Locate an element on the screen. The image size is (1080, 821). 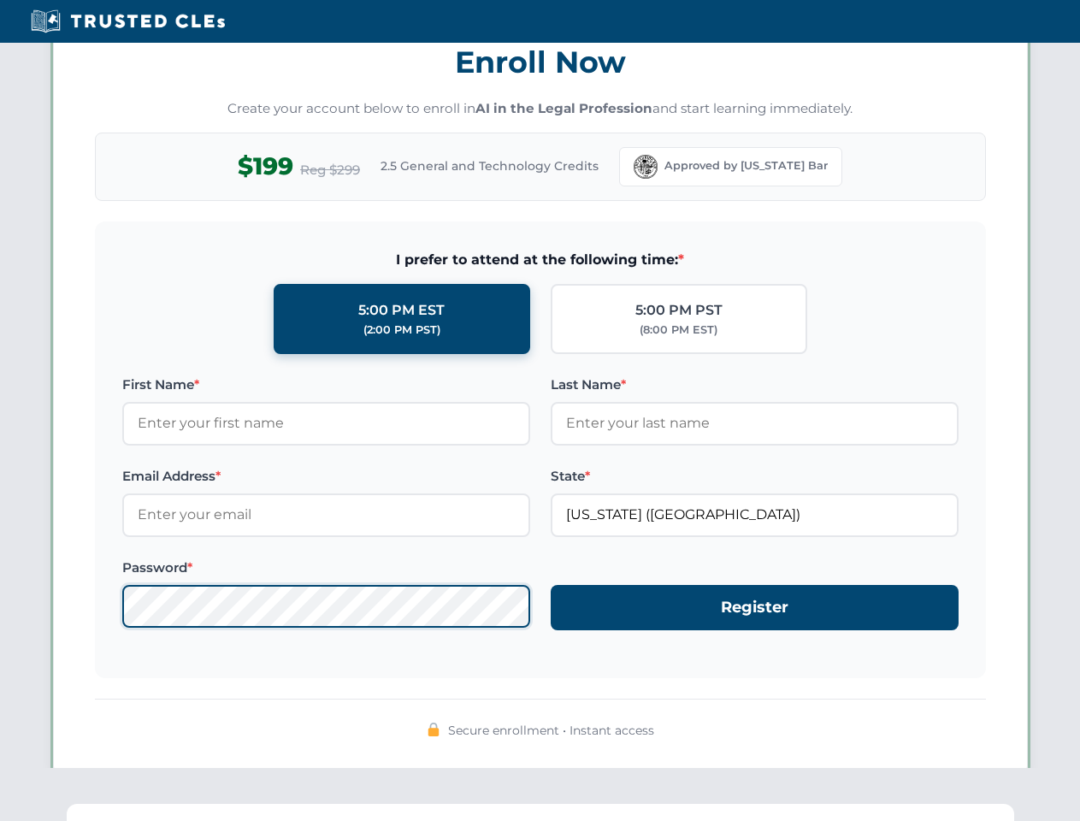
input: Florida (FL) is located at coordinates (754, 515).